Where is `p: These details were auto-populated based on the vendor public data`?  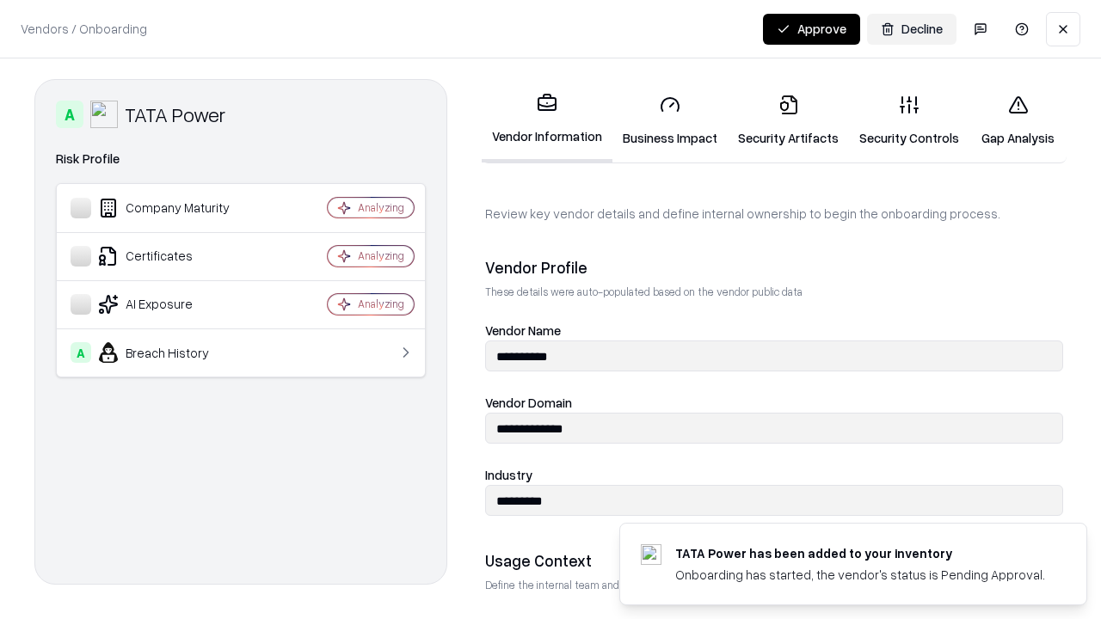 p: These details were auto-populated based on the vendor public data is located at coordinates (774, 292).